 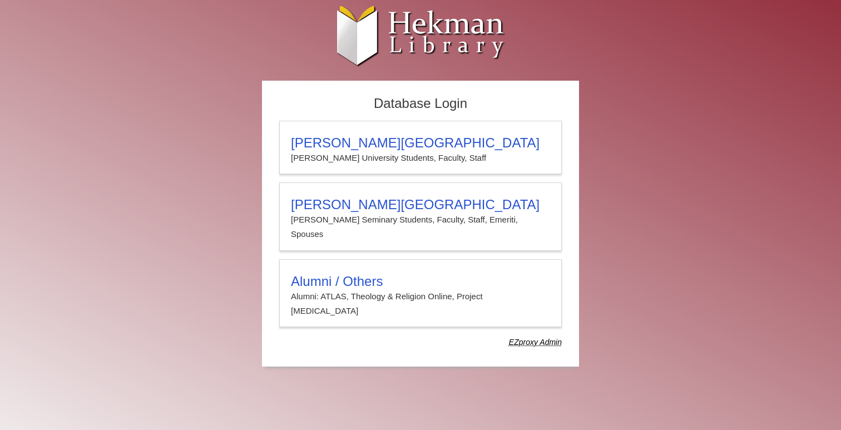 What do you see at coordinates (421, 103) in the screenshot?
I see `h2: Database Login` at bounding box center [421, 103].